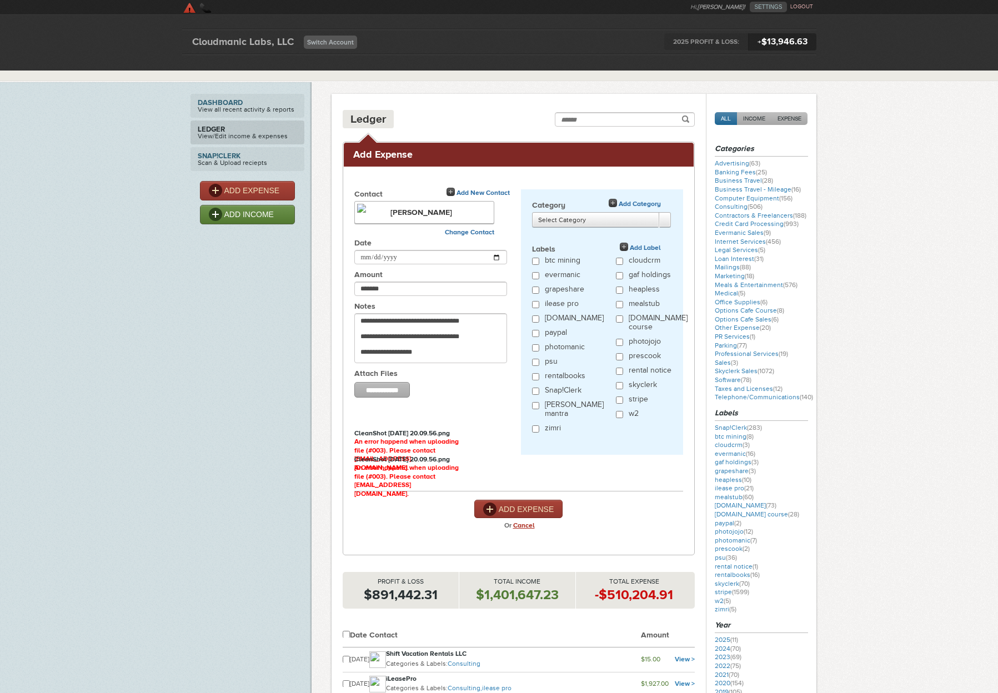 The image size is (998, 693). I want to click on a: 2021, so click(727, 675).